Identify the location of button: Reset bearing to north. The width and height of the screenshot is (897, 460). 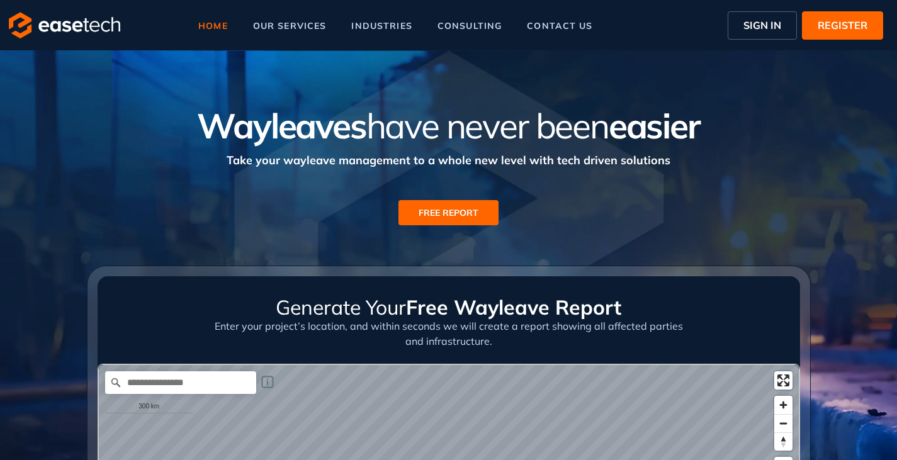
(783, 441).